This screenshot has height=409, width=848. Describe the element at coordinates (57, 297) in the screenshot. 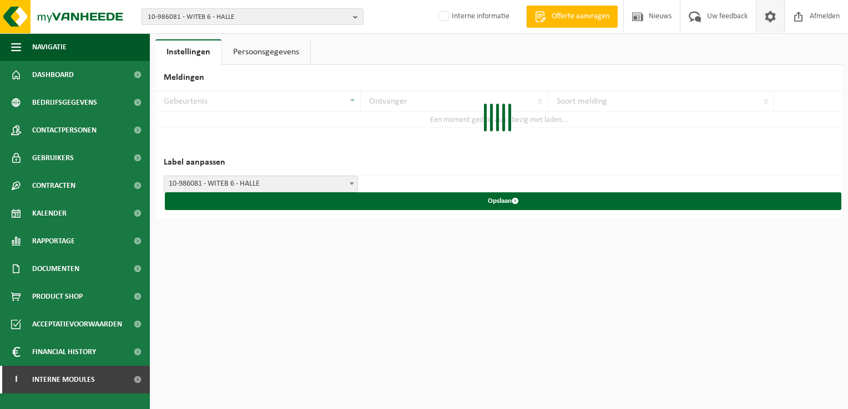

I see `span: Product Shop` at that location.